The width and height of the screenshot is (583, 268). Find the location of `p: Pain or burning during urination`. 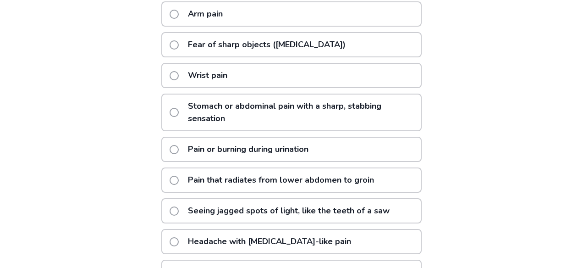

p: Pain or burning during urination is located at coordinates (248, 149).